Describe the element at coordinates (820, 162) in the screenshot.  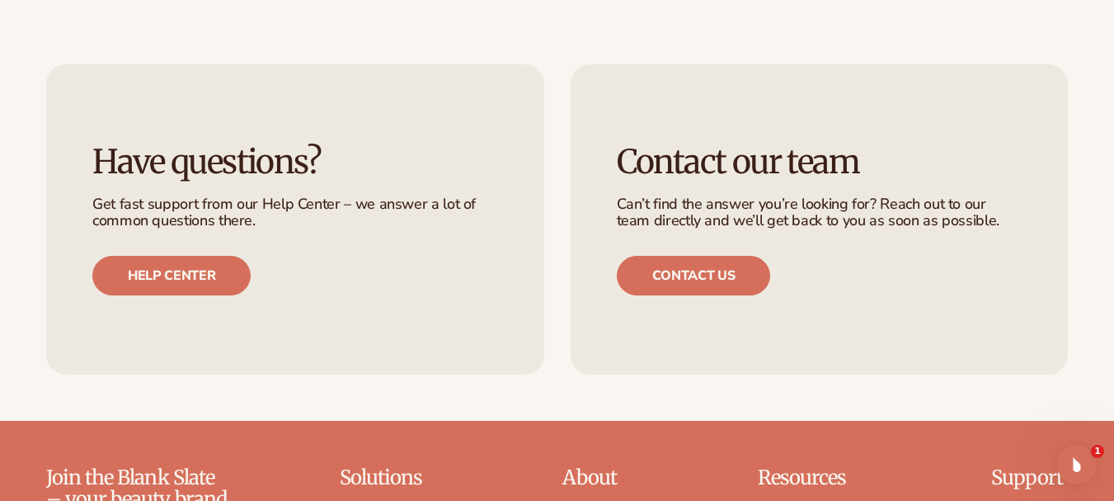
I see `h3: Contact our team` at that location.